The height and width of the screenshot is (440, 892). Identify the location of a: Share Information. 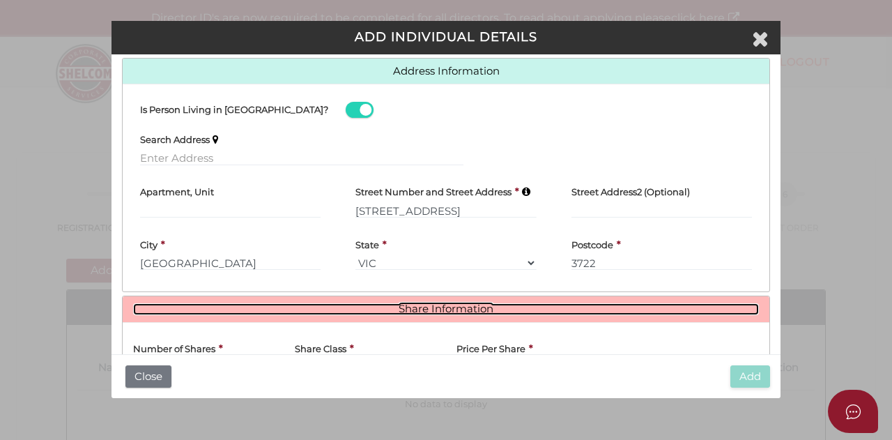
(446, 309).